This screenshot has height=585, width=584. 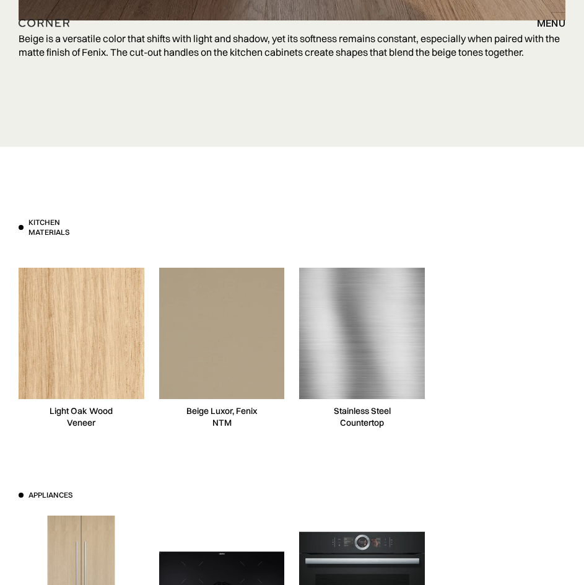 What do you see at coordinates (63, 23) in the screenshot?
I see `a: home` at bounding box center [63, 23].